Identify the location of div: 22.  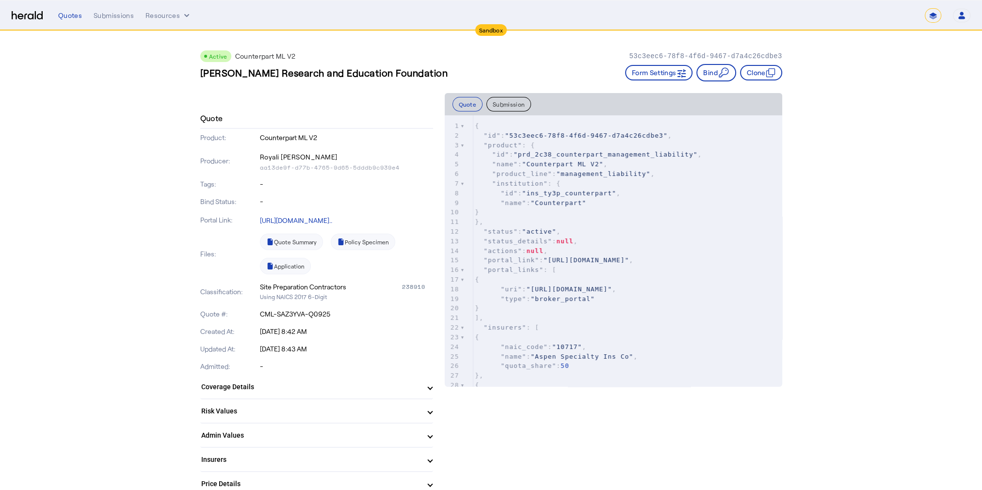
(453, 328).